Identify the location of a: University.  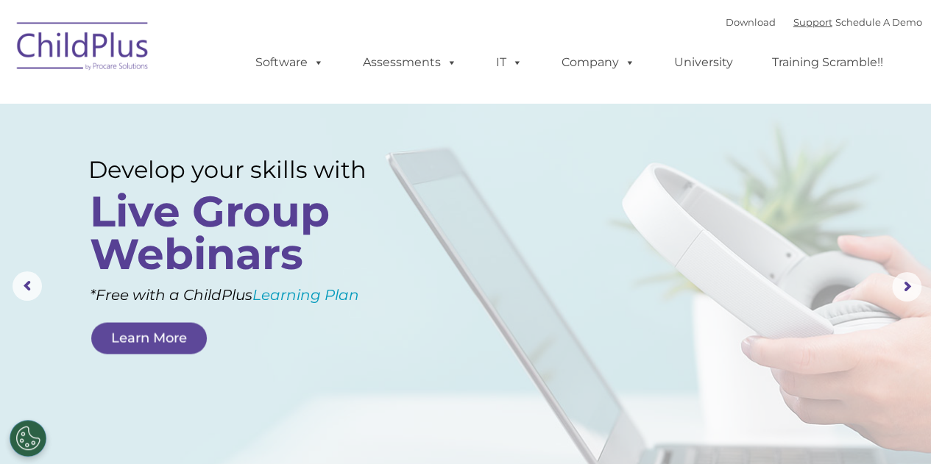
(703, 63).